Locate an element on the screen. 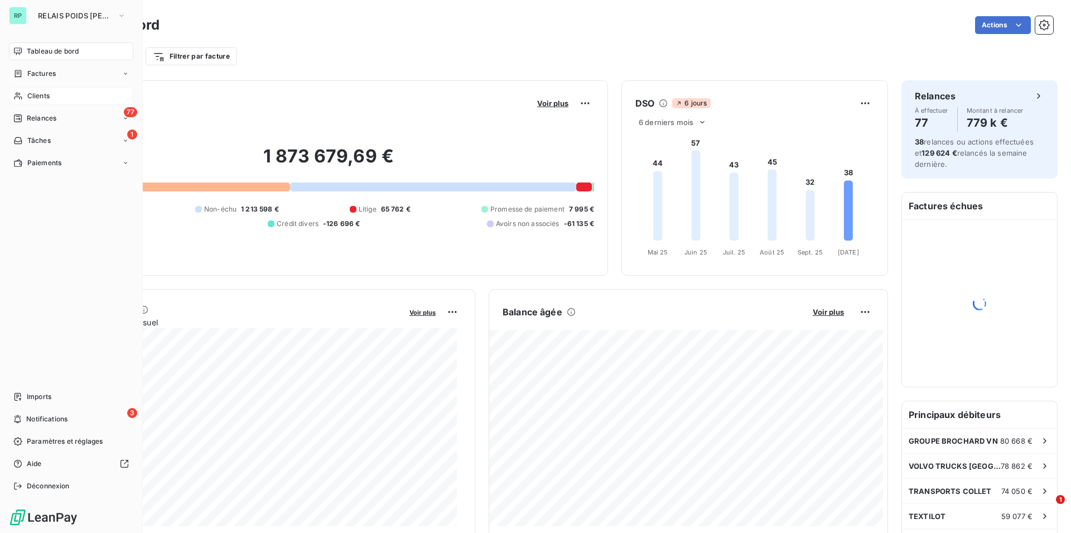 The height and width of the screenshot is (533, 1071). tspan: Sept. 25 is located at coordinates (810, 252).